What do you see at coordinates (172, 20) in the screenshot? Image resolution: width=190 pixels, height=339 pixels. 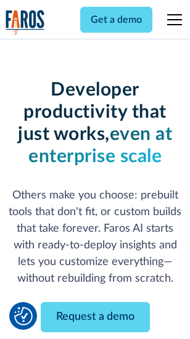 I see `div: menu` at bounding box center [172, 20].